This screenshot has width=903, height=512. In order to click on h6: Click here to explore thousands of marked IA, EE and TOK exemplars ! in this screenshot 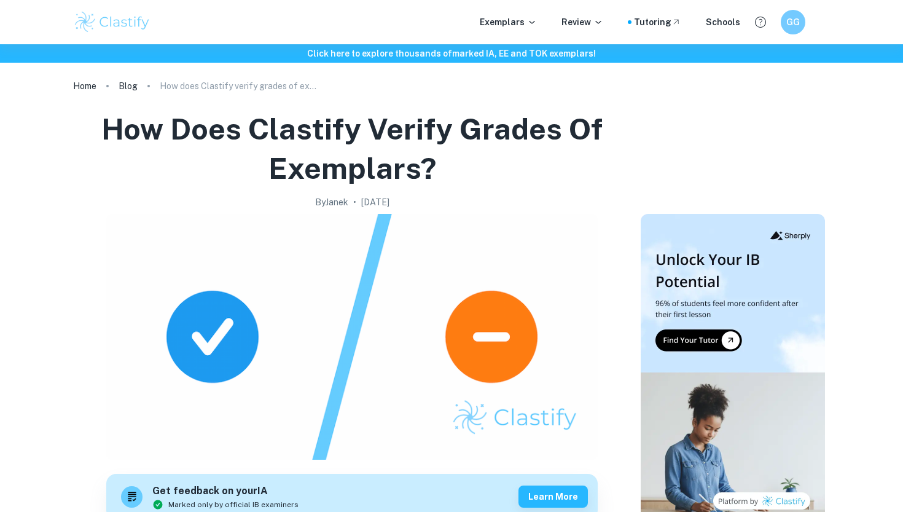, I will do `click(451, 53)`.